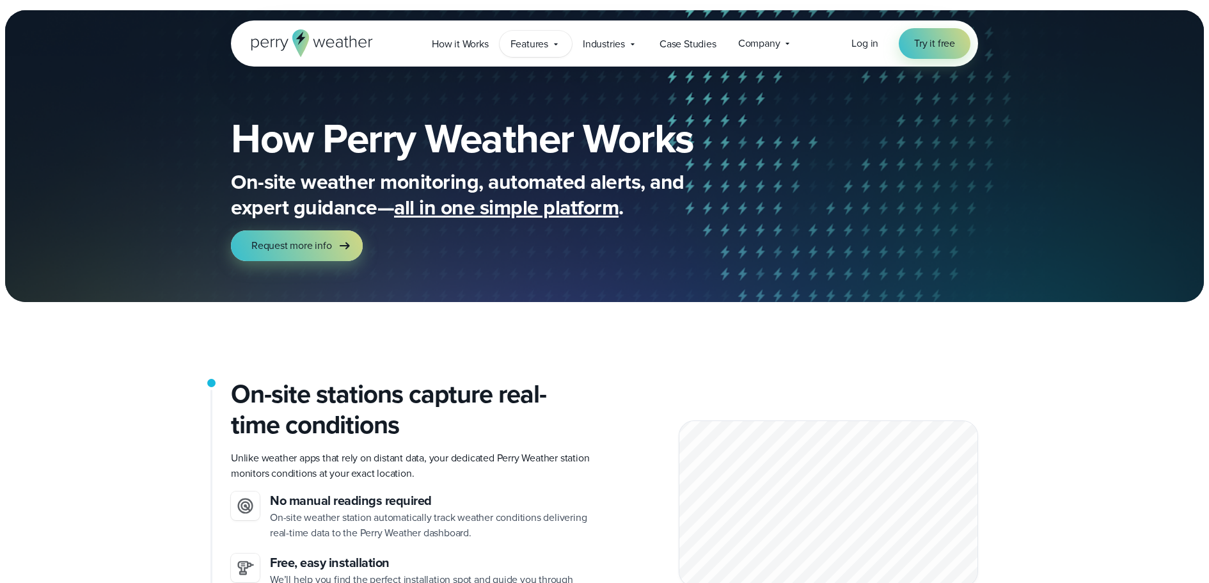 The height and width of the screenshot is (583, 1209). I want to click on p: On-site weather monitoring, automated alerts, and expert guidance— ., so click(487, 194).